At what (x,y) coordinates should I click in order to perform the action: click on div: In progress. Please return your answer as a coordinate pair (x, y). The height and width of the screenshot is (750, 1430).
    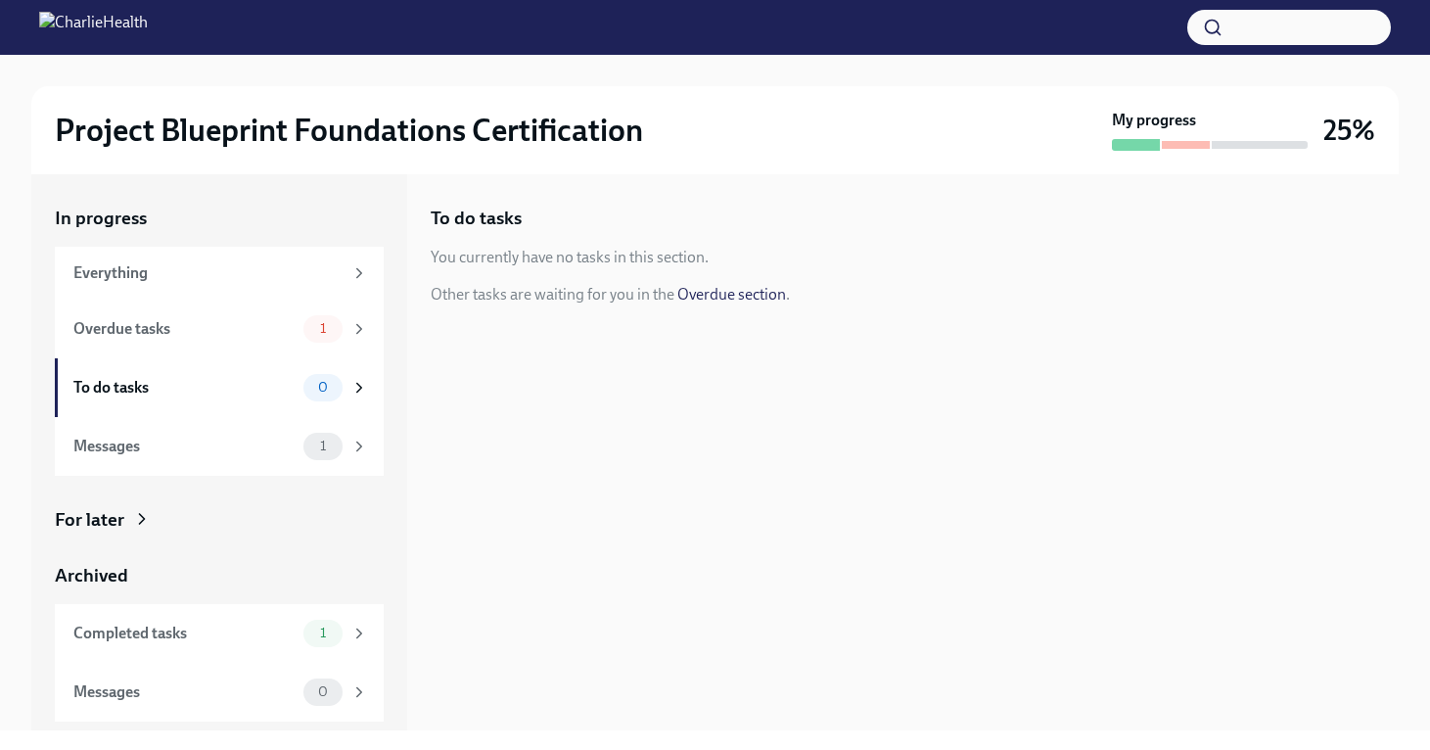
    Looking at the image, I should click on (219, 218).